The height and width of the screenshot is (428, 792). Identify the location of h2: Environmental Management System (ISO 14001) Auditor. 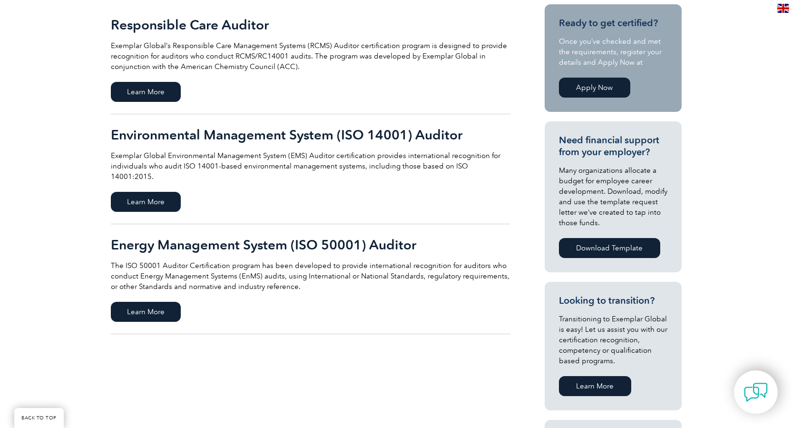
(311, 135).